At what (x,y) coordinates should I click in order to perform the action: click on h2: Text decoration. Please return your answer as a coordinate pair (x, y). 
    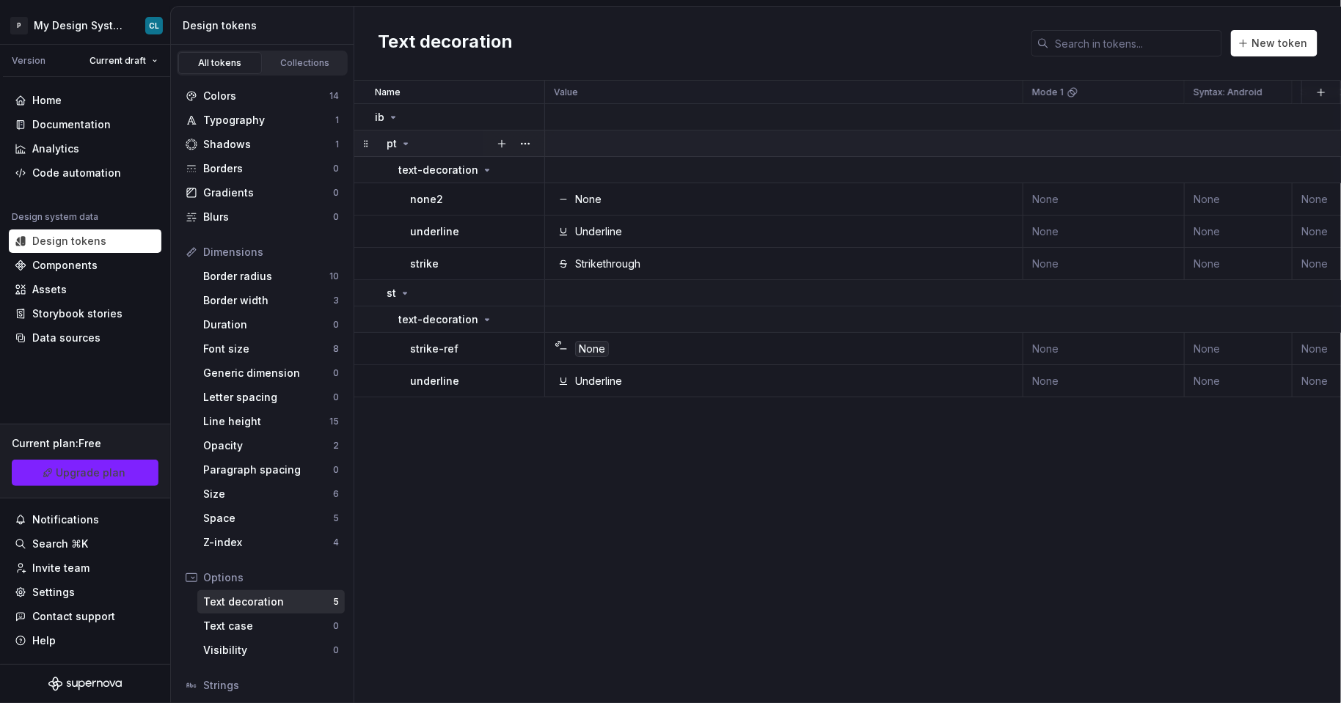
    Looking at the image, I should click on (445, 43).